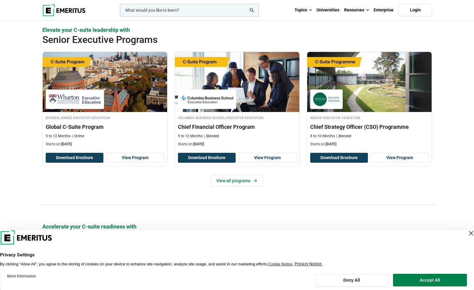 This screenshot has width=474, height=290. I want to click on img: Global C-Suite Program | Online Leadership Course, so click(105, 82).